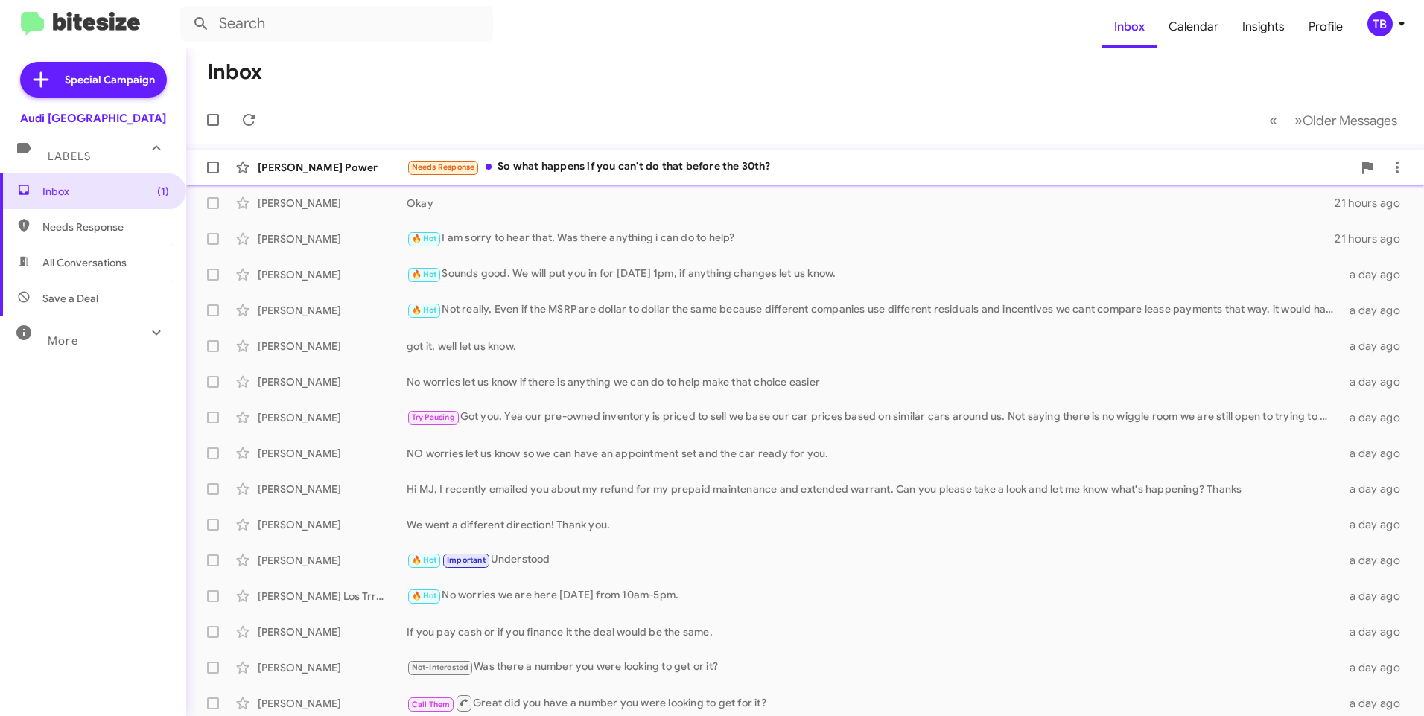 The image size is (1424, 716). Describe the element at coordinates (873, 310) in the screenshot. I see `div: Not really, Even if the MSRP are dollar to dollar the same because different companies use differ...` at that location.